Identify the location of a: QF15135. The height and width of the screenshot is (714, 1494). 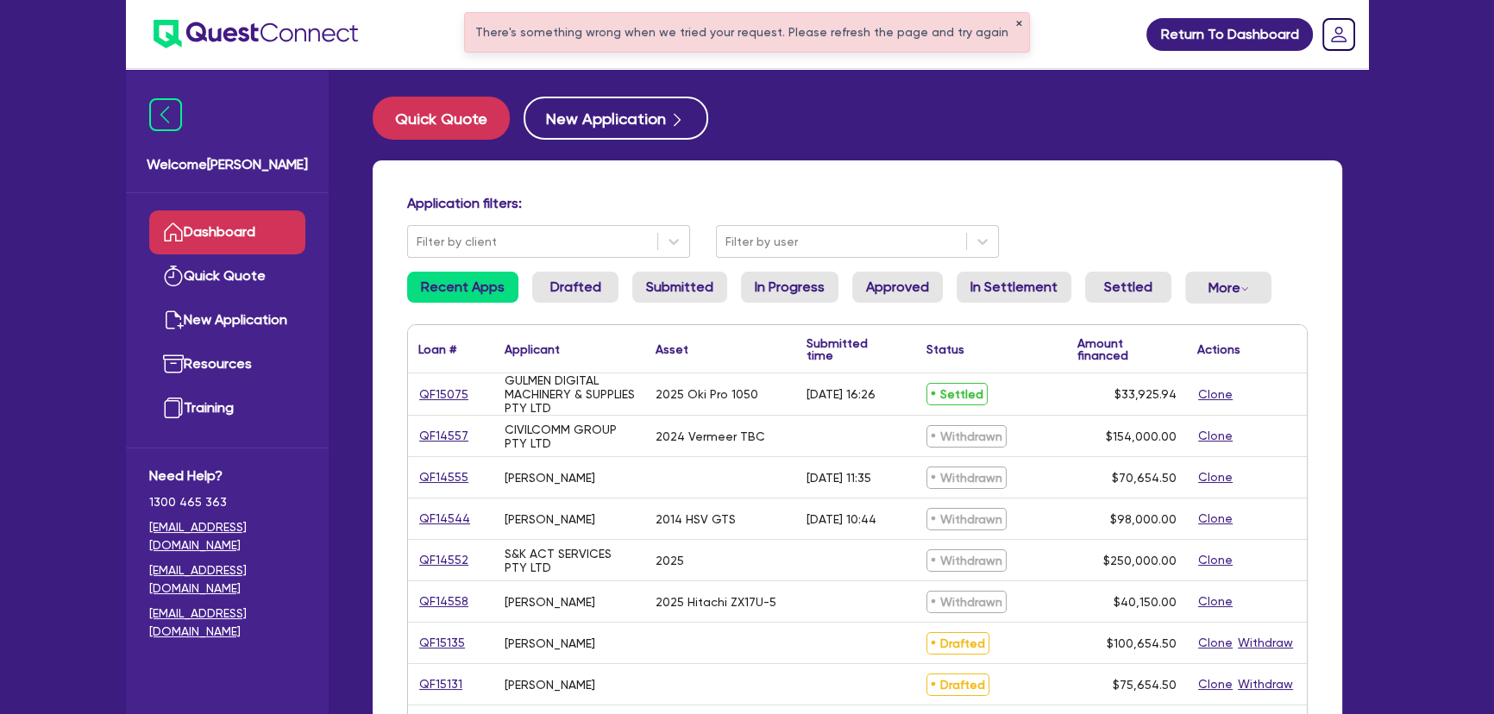
(442, 643).